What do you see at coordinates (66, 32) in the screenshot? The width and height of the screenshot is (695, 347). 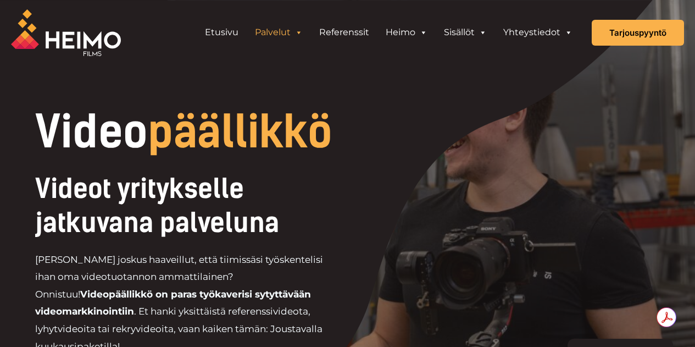 I see `img: Heimo Filmsin logo` at bounding box center [66, 32].